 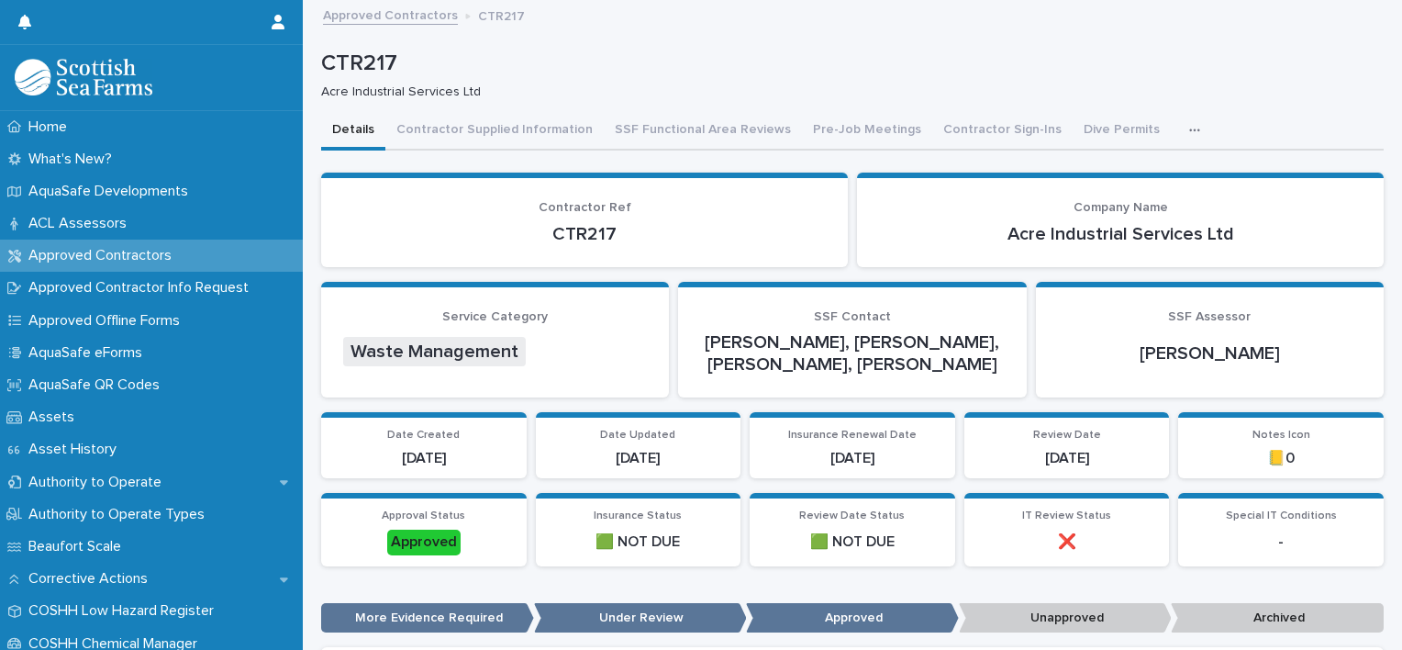 What do you see at coordinates (641, 618) in the screenshot?
I see `p: Under Review` at bounding box center [641, 618].